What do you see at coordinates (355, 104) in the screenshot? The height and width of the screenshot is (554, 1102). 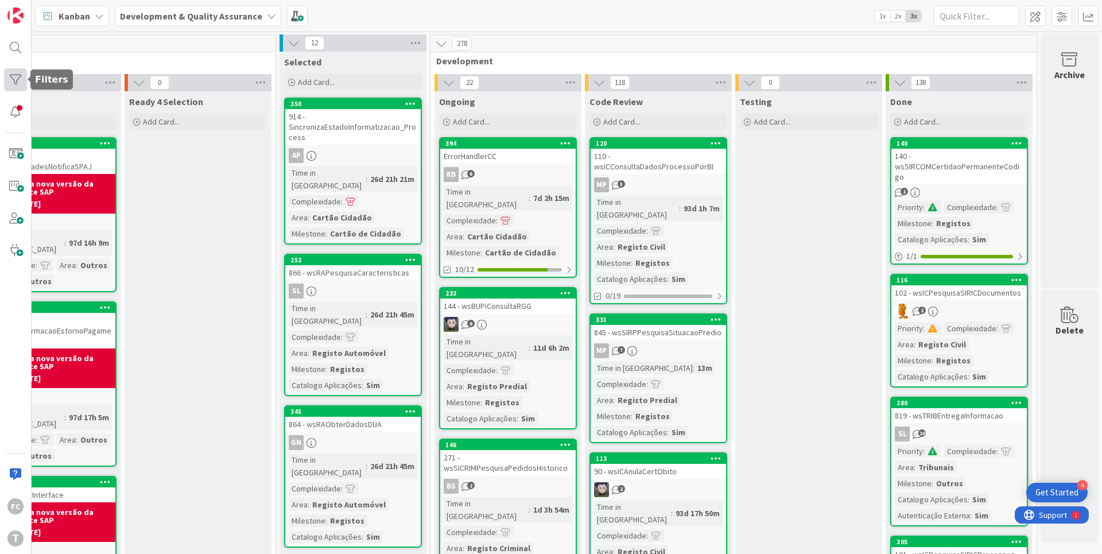 I see `div: 350` at bounding box center [355, 104].